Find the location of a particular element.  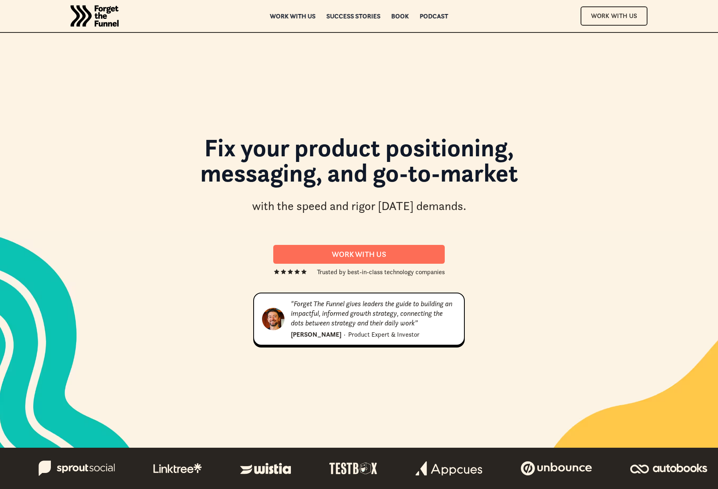

div: Work with us is located at coordinates (293, 16).